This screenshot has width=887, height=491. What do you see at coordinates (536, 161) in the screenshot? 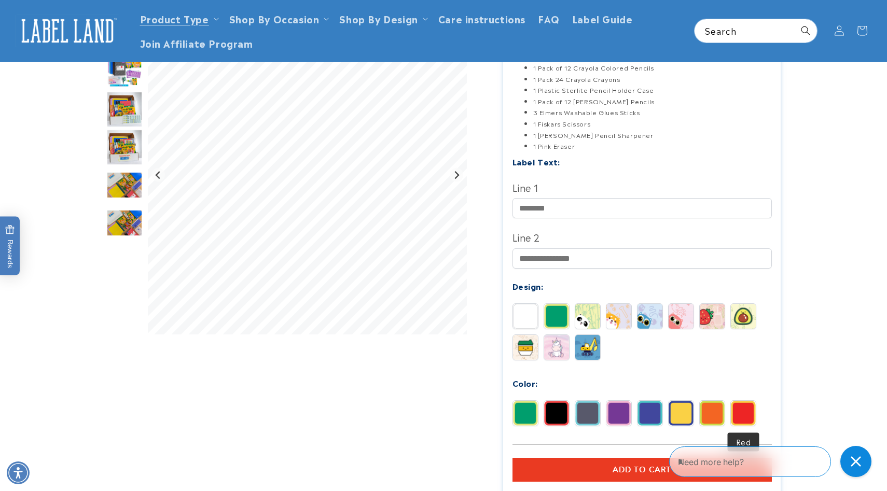
I see `label: Label Text:` at bounding box center [536, 161].